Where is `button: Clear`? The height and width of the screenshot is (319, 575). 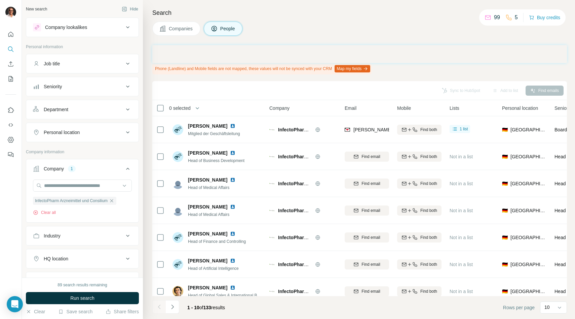 button: Clear is located at coordinates (35, 311).